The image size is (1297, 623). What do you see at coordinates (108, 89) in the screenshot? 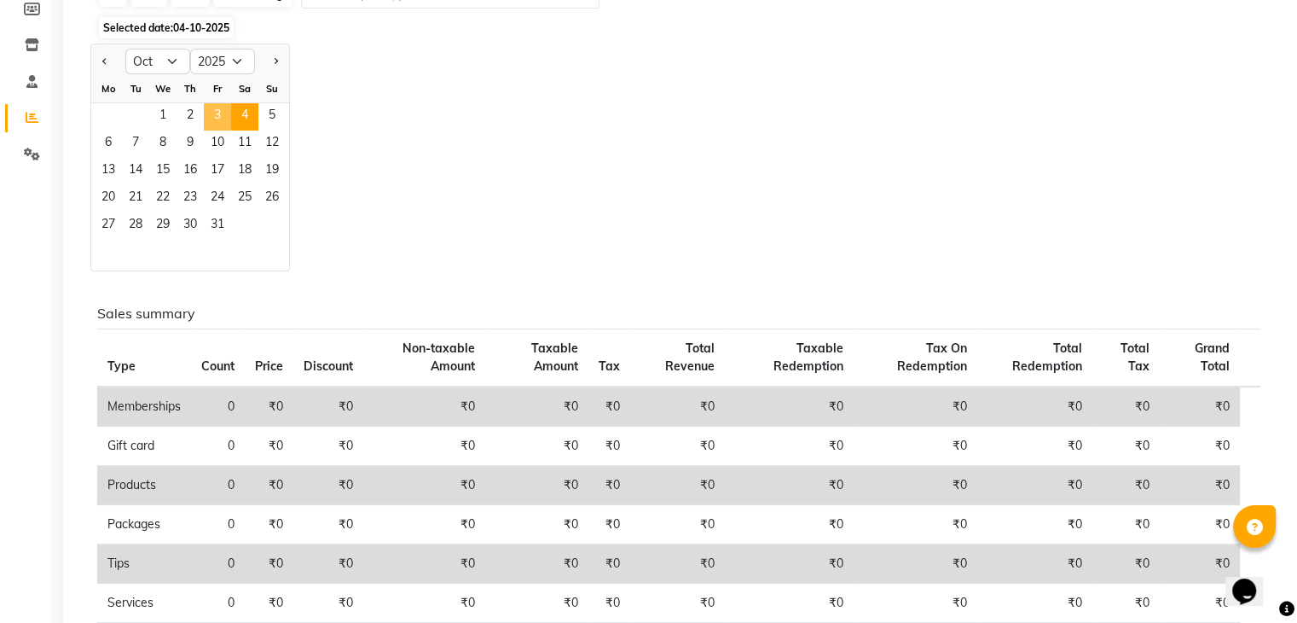
I see `div: Mo` at bounding box center [108, 89].